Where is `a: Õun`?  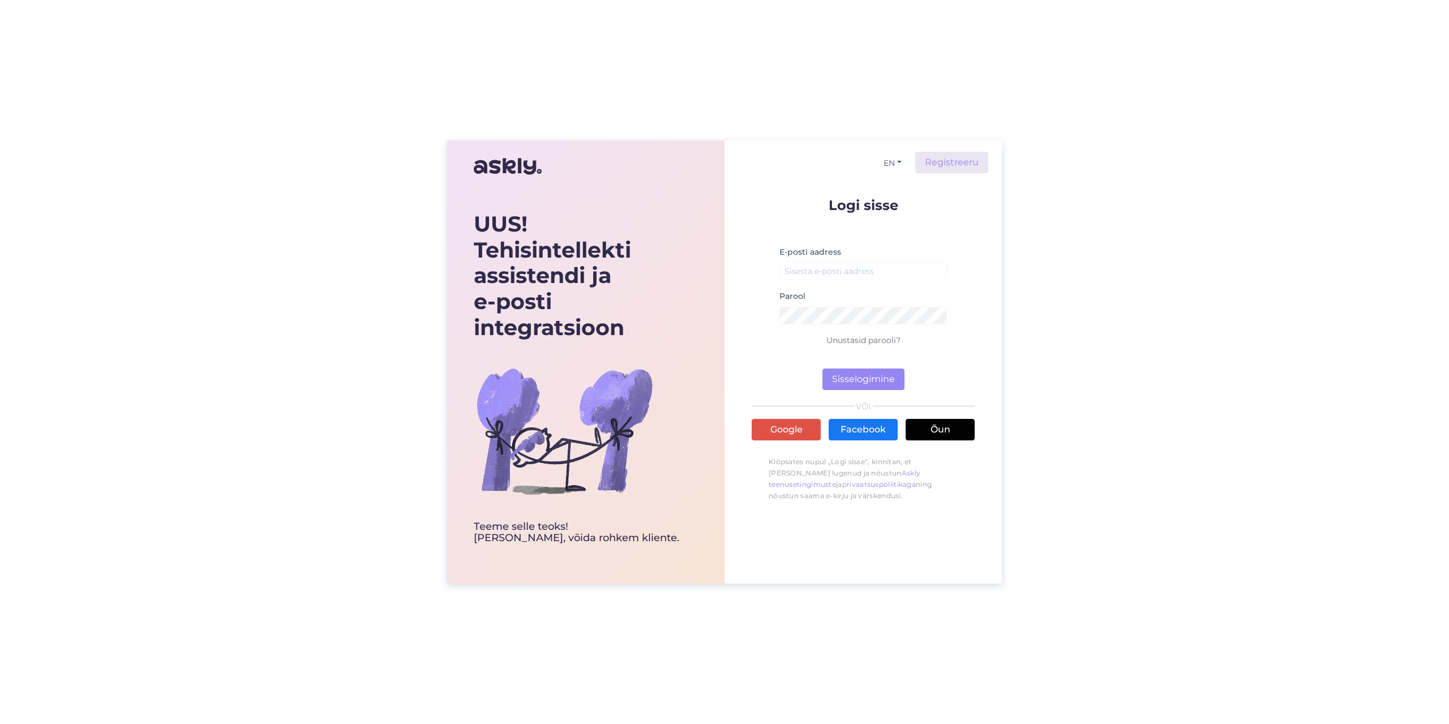 a: Õun is located at coordinates (940, 430).